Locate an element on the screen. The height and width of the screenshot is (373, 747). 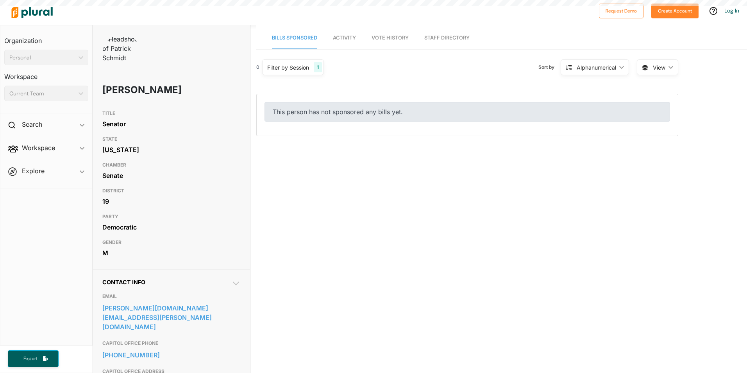
h3: Workspace is located at coordinates (46, 74).